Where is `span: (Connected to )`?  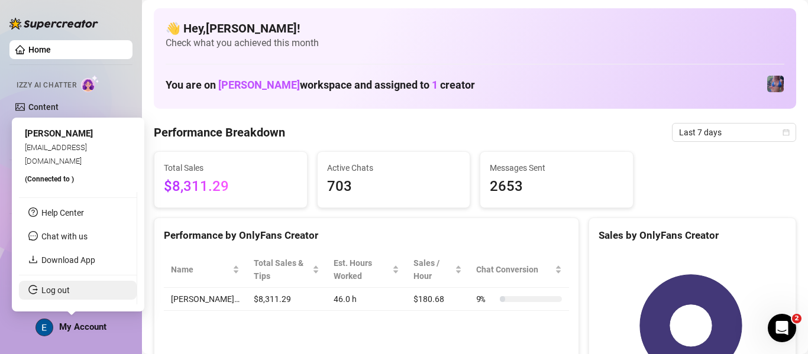 span: (Connected to ) is located at coordinates (49, 179).